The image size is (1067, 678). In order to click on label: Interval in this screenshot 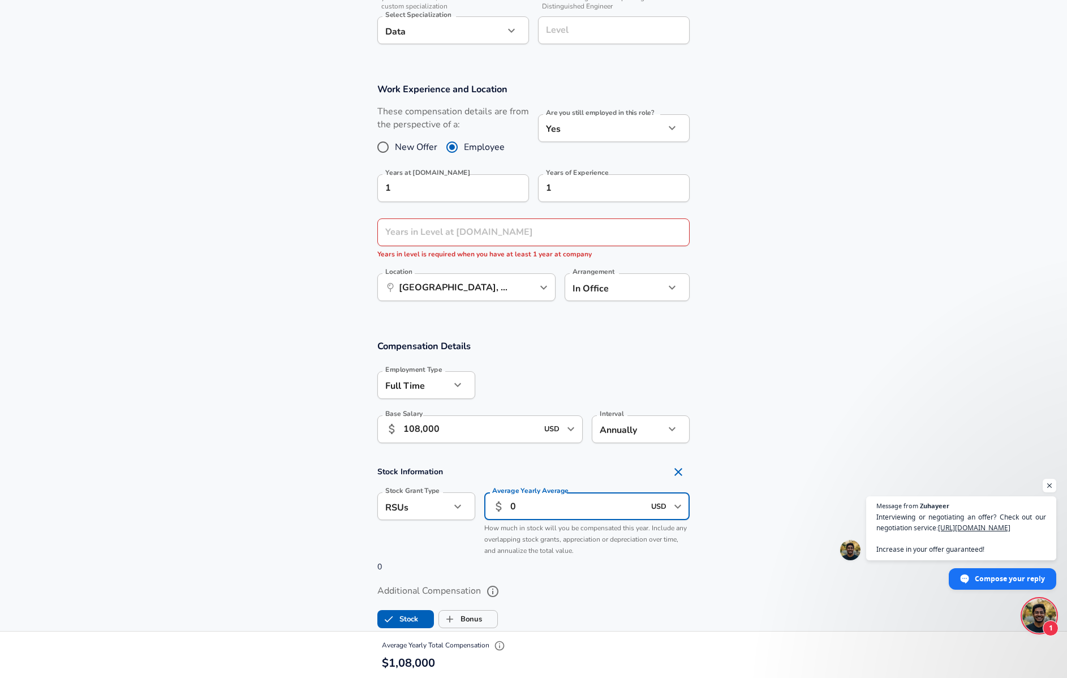, I will do `click(612, 414)`.